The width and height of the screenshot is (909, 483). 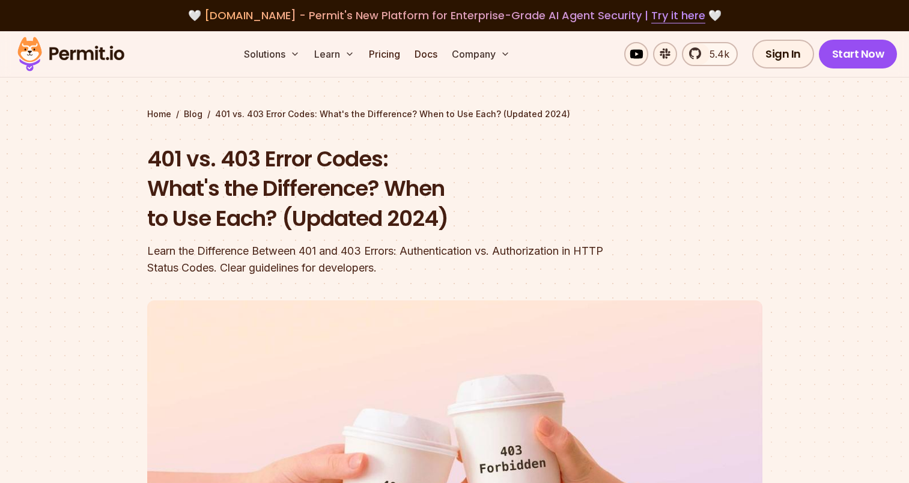 What do you see at coordinates (783, 54) in the screenshot?
I see `a: Sign In` at bounding box center [783, 54].